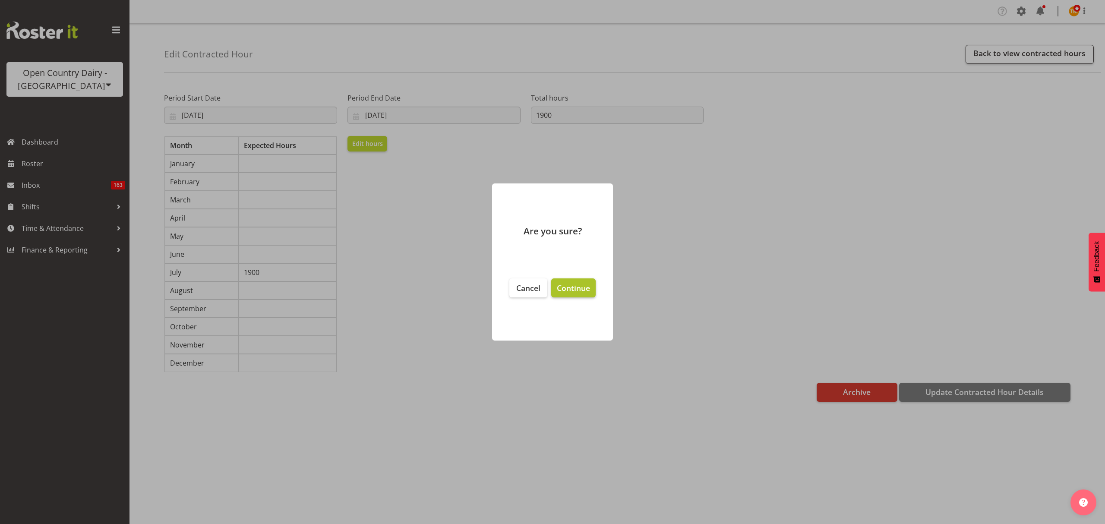  What do you see at coordinates (573, 288) in the screenshot?
I see `button: Continue` at bounding box center [573, 288].